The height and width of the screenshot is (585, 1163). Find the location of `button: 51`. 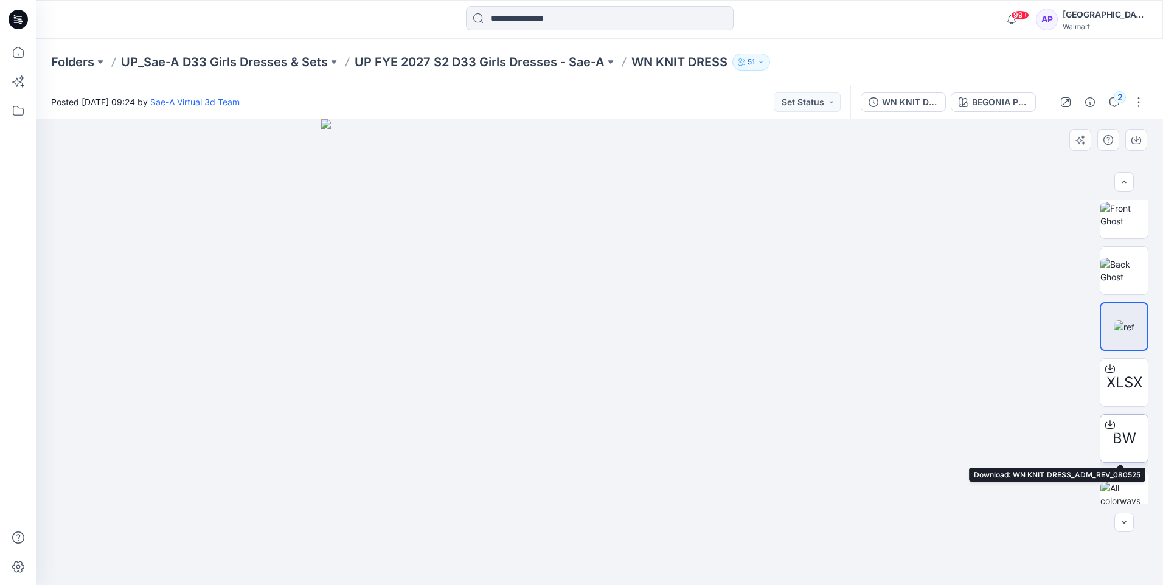

button: 51 is located at coordinates (751, 62).